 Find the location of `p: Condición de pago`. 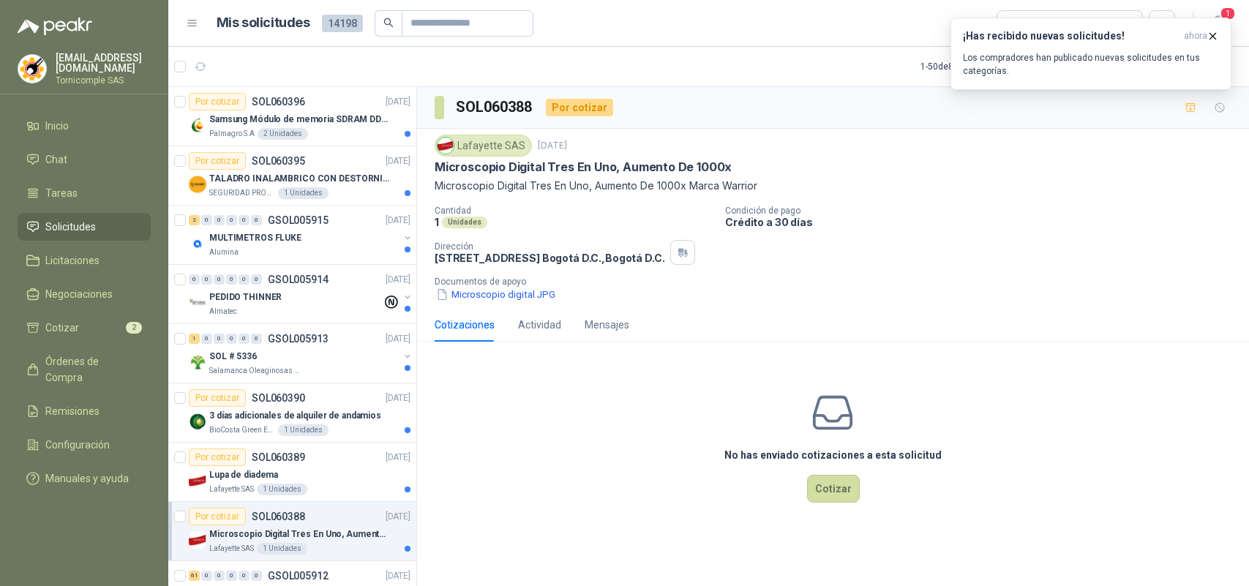

p: Condición de pago is located at coordinates (984, 211).